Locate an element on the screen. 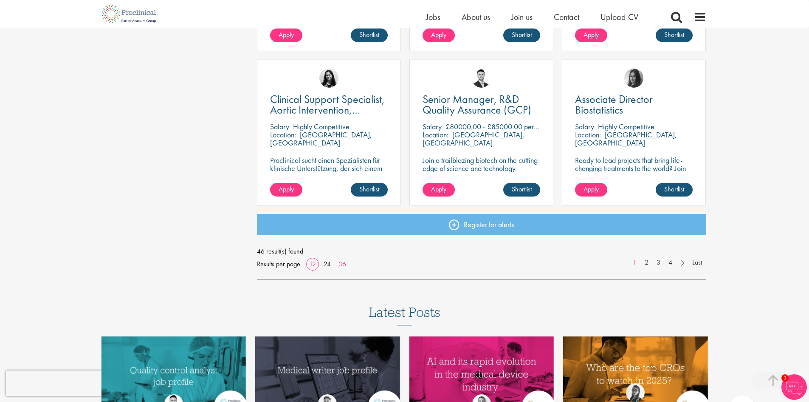 The height and width of the screenshot is (402, 809). a: Register for alerts is located at coordinates (482, 224).